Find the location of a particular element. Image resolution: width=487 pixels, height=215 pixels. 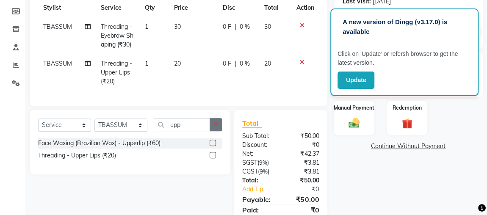

img: _cash.svg is located at coordinates (354, 123).